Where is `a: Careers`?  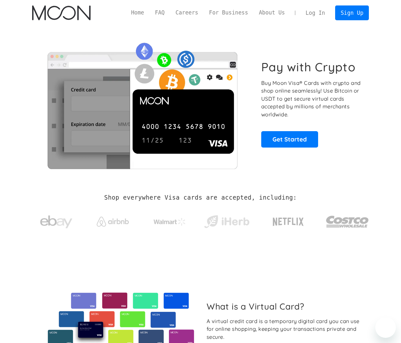
a: Careers is located at coordinates (187, 13).